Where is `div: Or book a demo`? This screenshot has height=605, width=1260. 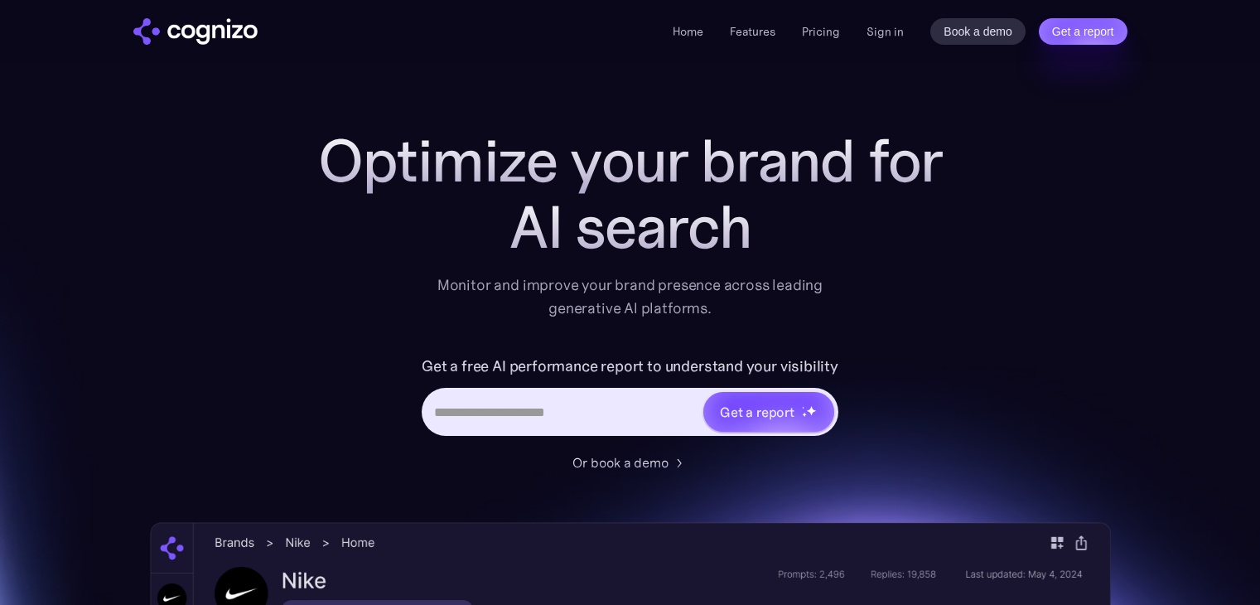 div: Or book a demo is located at coordinates (620, 462).